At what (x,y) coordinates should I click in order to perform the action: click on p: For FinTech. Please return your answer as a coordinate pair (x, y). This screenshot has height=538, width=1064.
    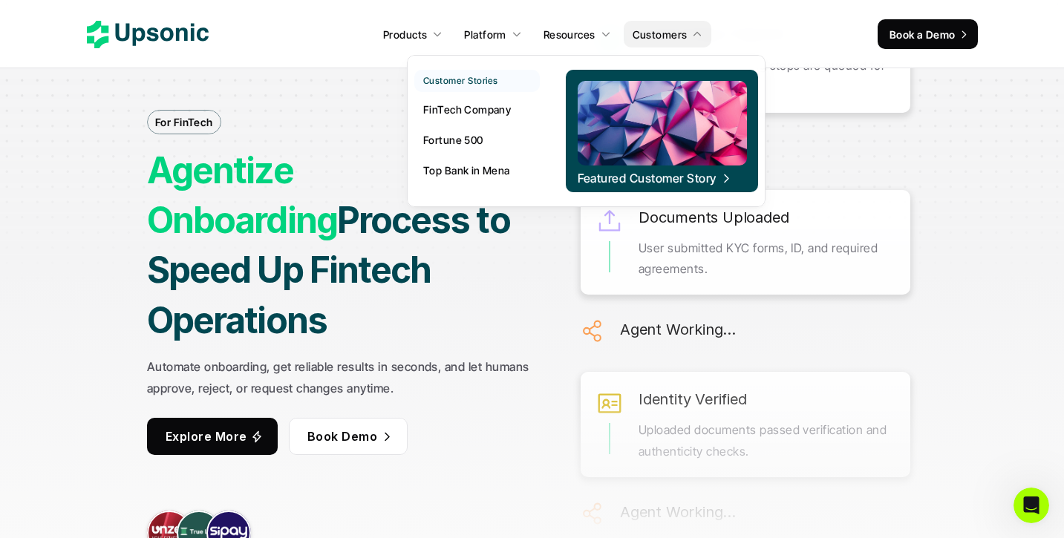
    Looking at the image, I should click on (184, 122).